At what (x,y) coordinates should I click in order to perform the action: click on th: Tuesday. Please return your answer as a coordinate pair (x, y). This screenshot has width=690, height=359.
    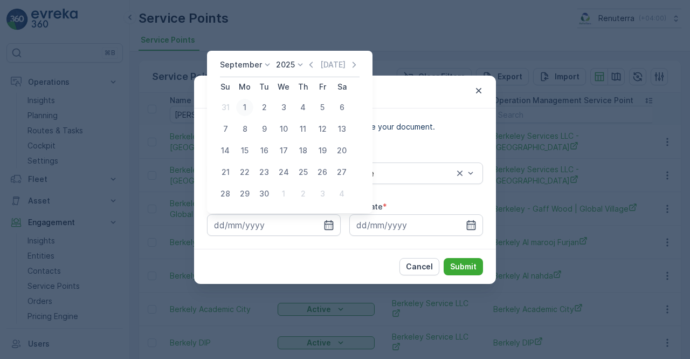
    Looking at the image, I should click on (264, 87).